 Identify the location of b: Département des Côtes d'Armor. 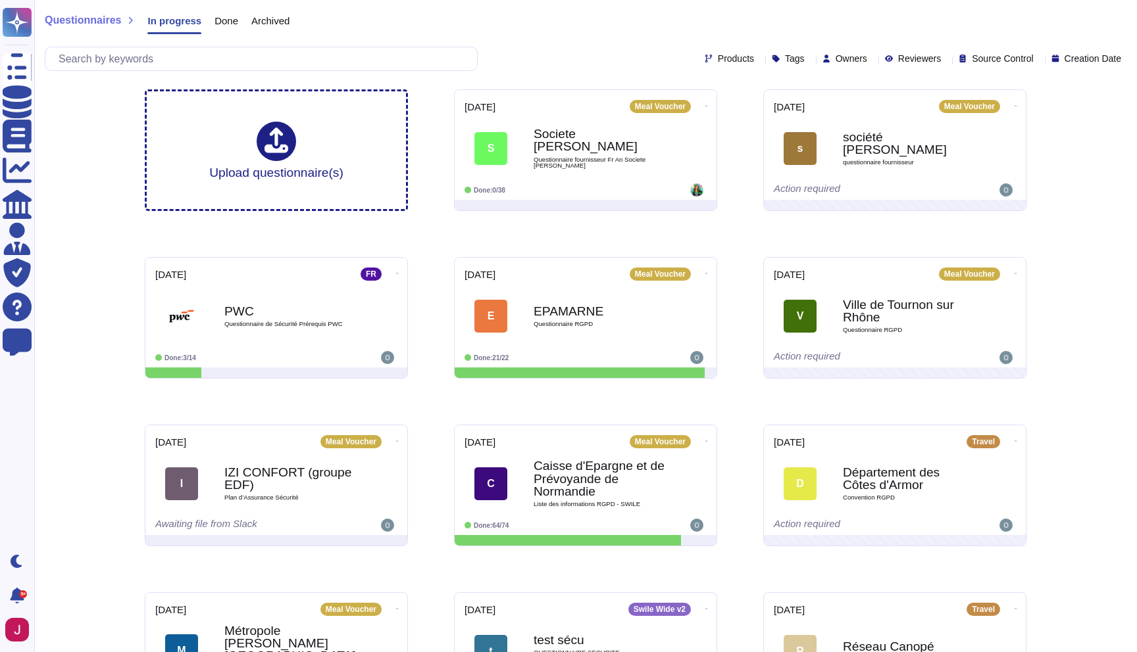
(908, 479).